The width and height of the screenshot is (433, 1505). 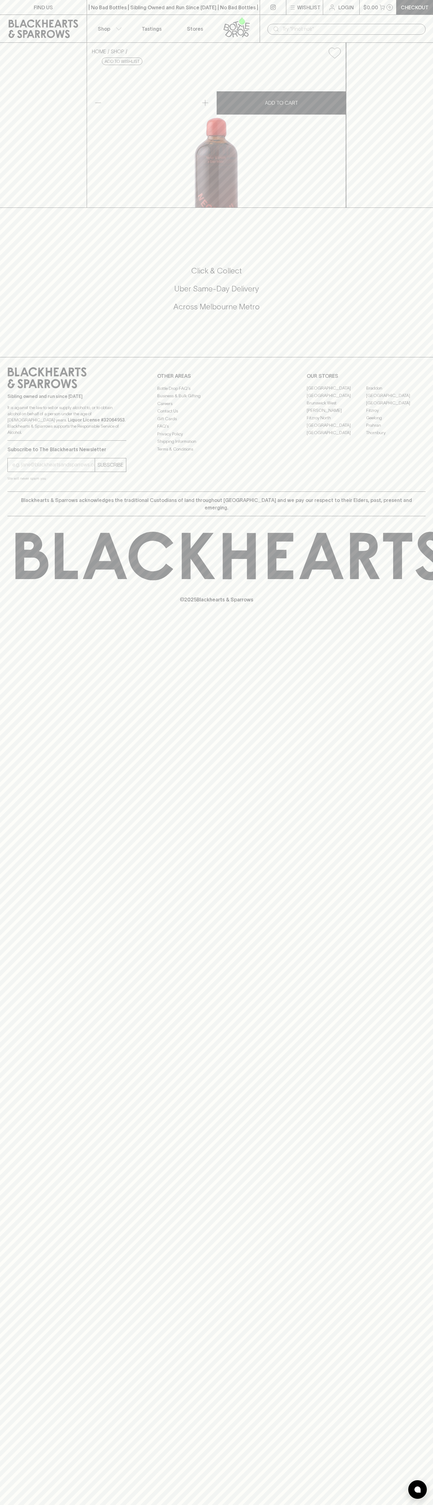 What do you see at coordinates (217, 271) in the screenshot?
I see `h5: Click & Collect` at bounding box center [217, 271].